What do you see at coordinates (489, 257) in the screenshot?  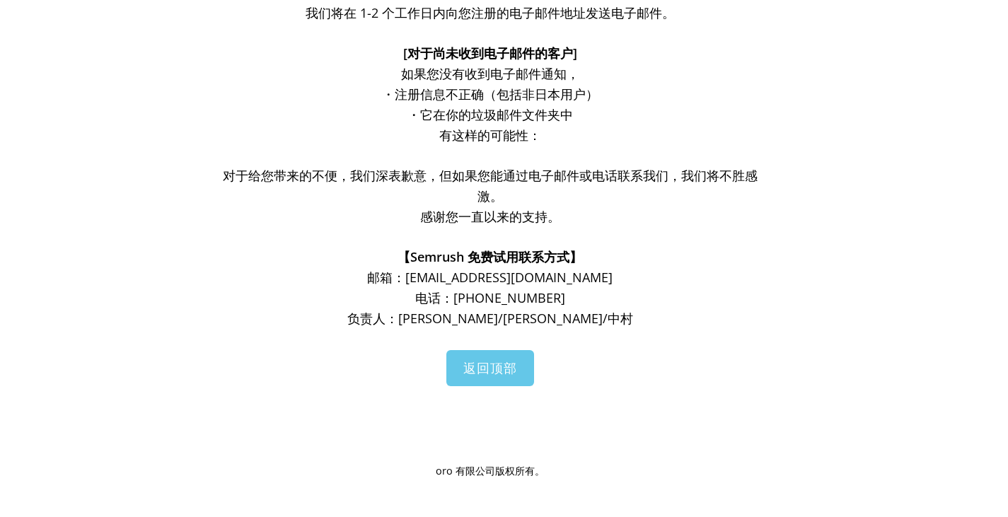 I see `font: 【Semrush 免费试用联系方式】` at bounding box center [489, 257].